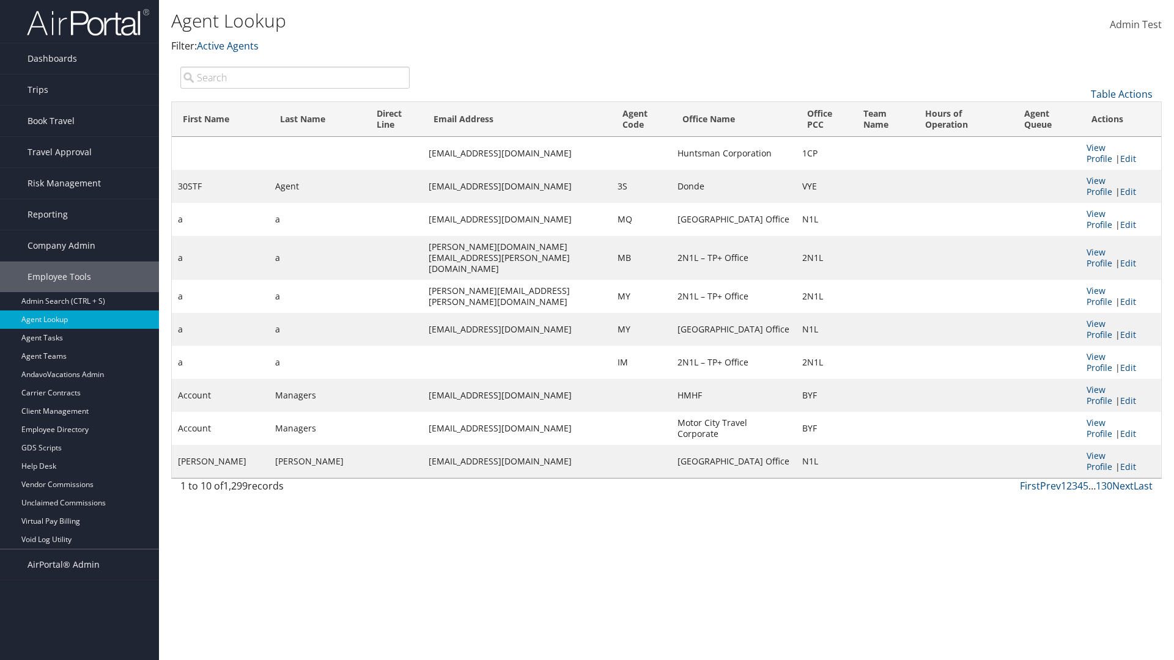 Image resolution: width=1174 pixels, height=660 pixels. What do you see at coordinates (1135, 25) in the screenshot?
I see `a: Admin Test` at bounding box center [1135, 25].